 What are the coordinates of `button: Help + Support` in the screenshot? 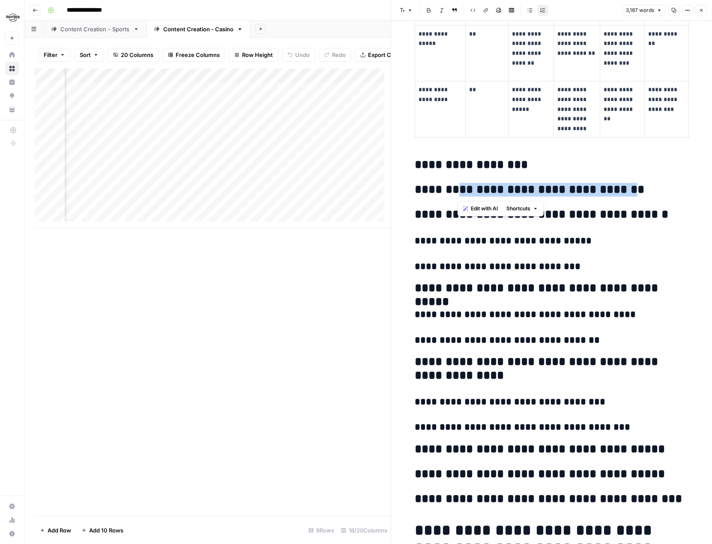 It's located at (12, 534).